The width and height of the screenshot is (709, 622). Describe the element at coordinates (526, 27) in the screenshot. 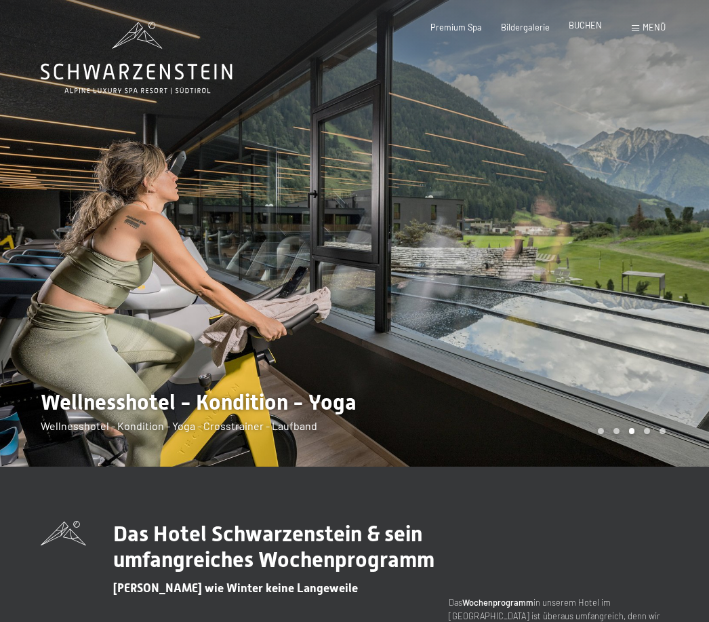

I see `span: Bildergalerie` at that location.